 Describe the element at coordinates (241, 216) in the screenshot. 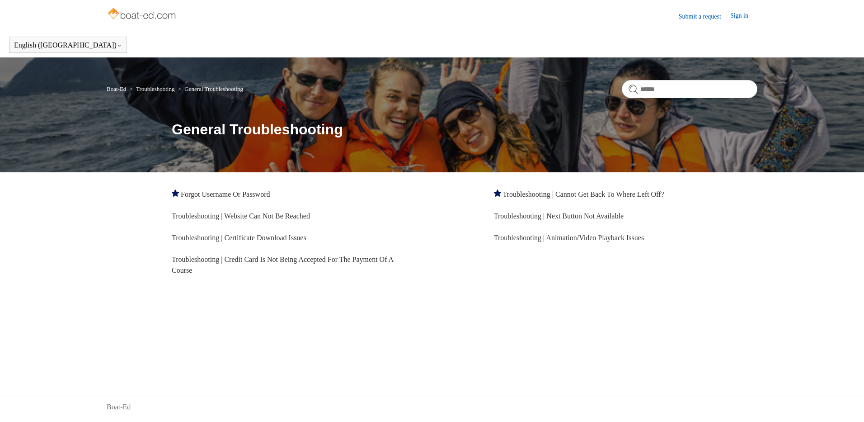

I see `a: Troubleshooting | Website Can Not Be Reached` at that location.